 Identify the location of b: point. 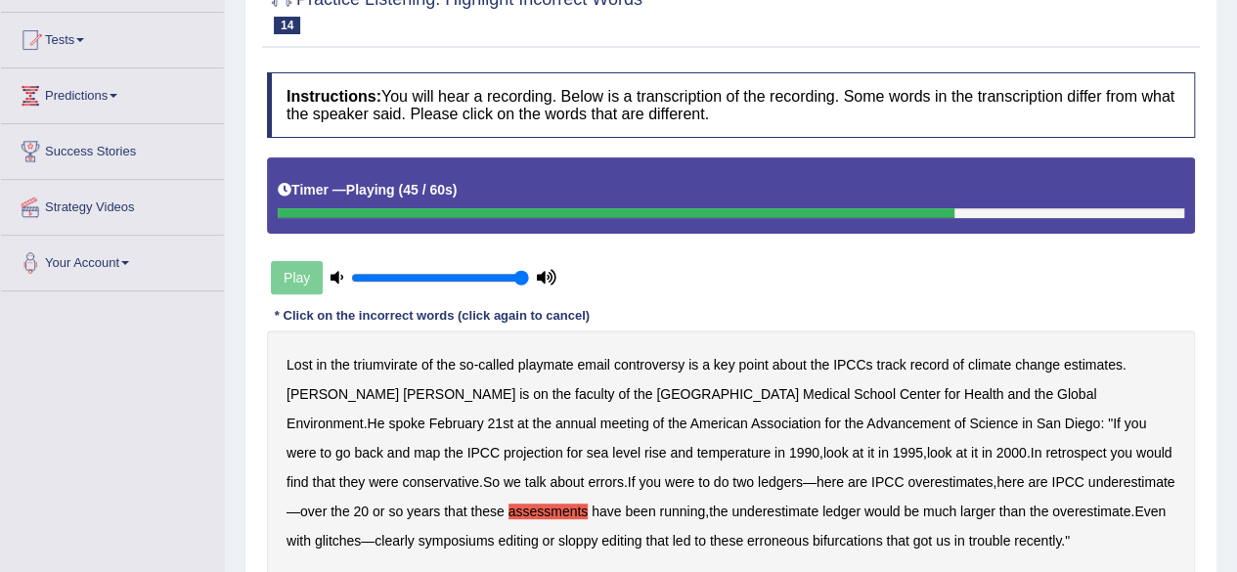
(753, 365).